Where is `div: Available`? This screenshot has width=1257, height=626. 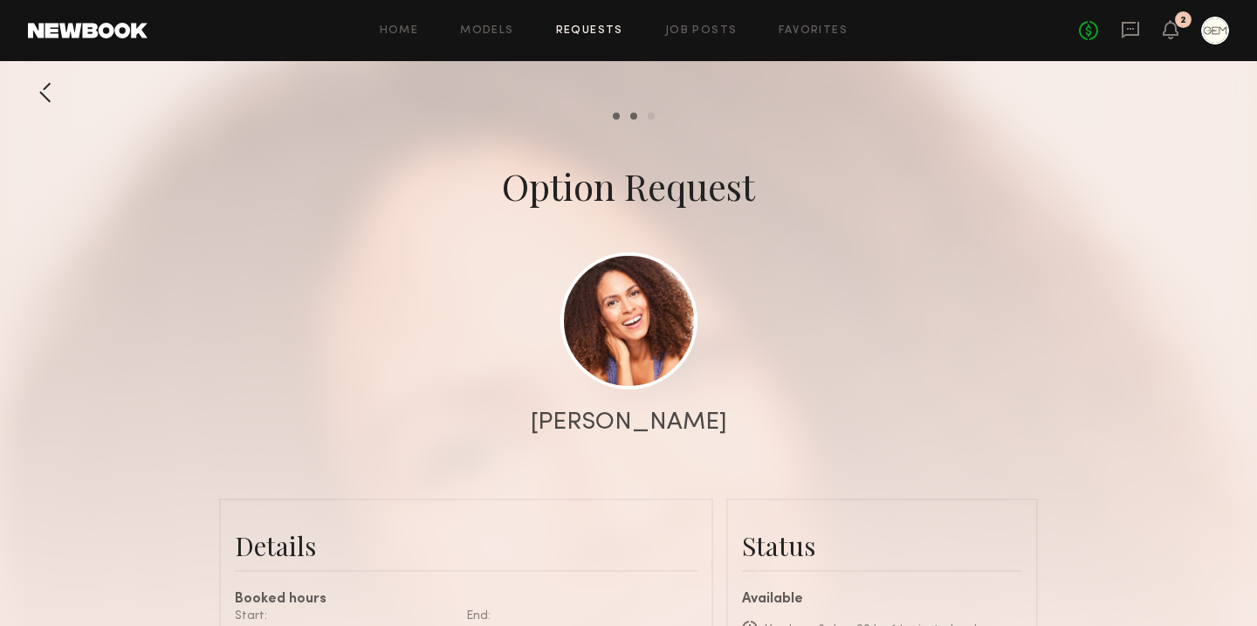 div: Available is located at coordinates (882, 600).